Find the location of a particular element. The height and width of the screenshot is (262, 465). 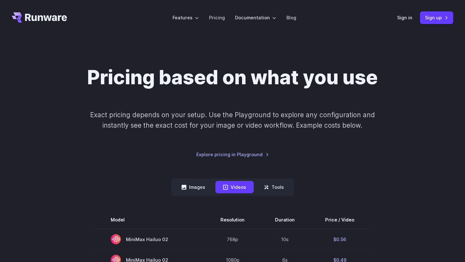

a: Blog is located at coordinates (291, 17).